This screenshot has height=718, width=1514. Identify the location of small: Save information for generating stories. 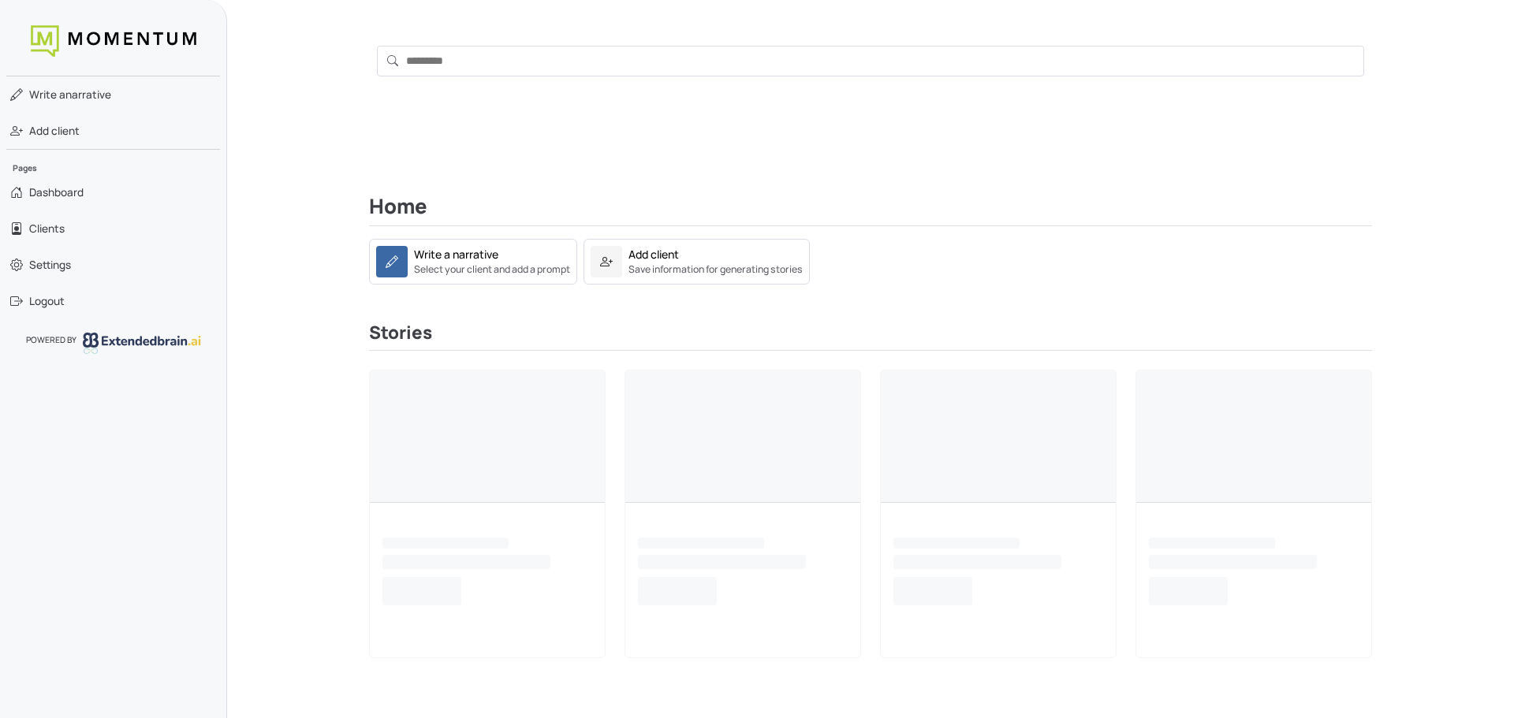
(715, 270).